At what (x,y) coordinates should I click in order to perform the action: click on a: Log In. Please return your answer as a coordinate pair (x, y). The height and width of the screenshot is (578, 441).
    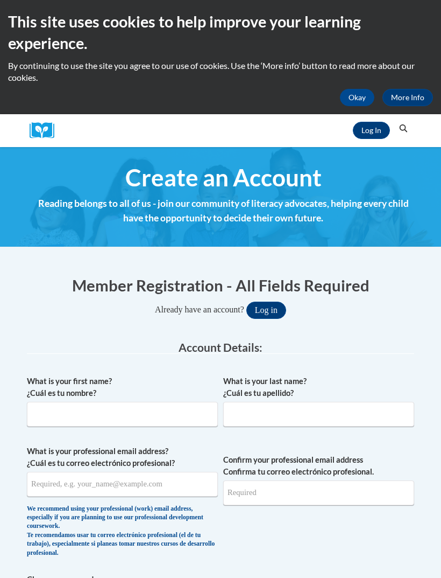
    Looking at the image, I should click on (371, 130).